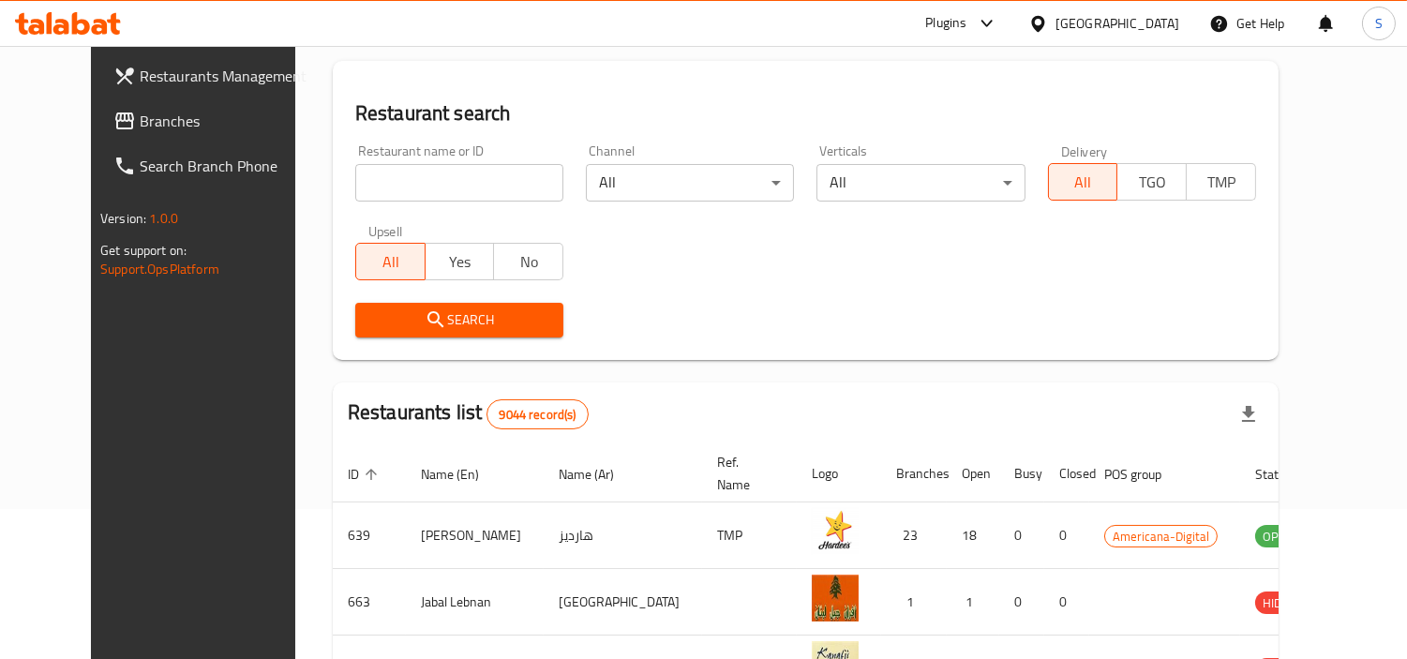 Image resolution: width=1407 pixels, height=659 pixels. I want to click on div: OPEN, so click(1278, 536).